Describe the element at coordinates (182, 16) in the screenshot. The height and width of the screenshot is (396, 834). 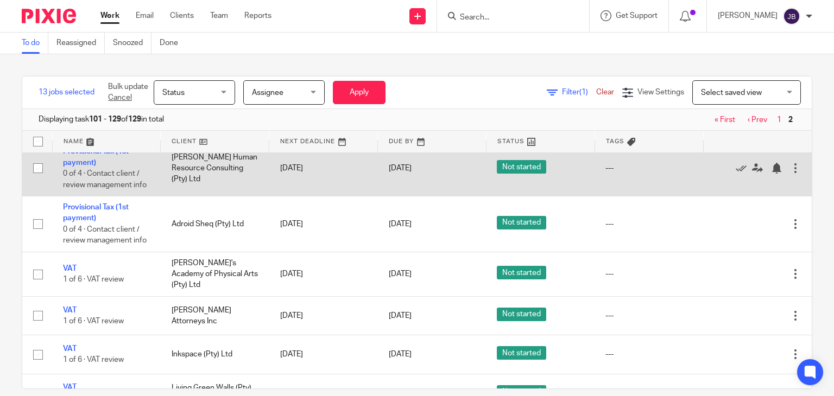
I see `a: Clients` at that location.